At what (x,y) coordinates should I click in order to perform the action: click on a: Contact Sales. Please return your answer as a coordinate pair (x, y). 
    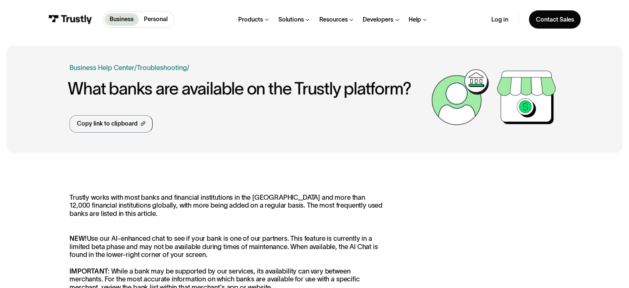
    Looking at the image, I should click on (555, 19).